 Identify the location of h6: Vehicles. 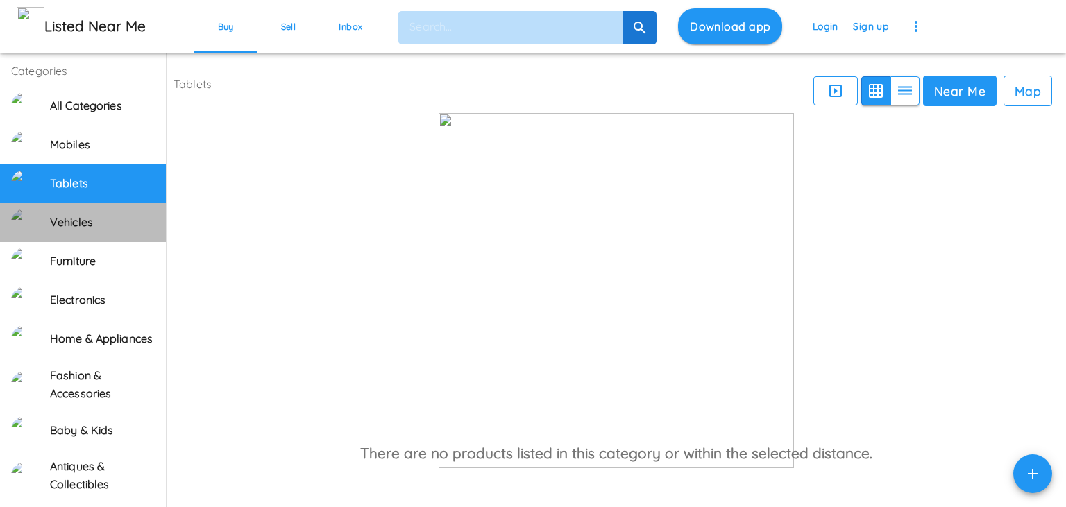
(102, 223).